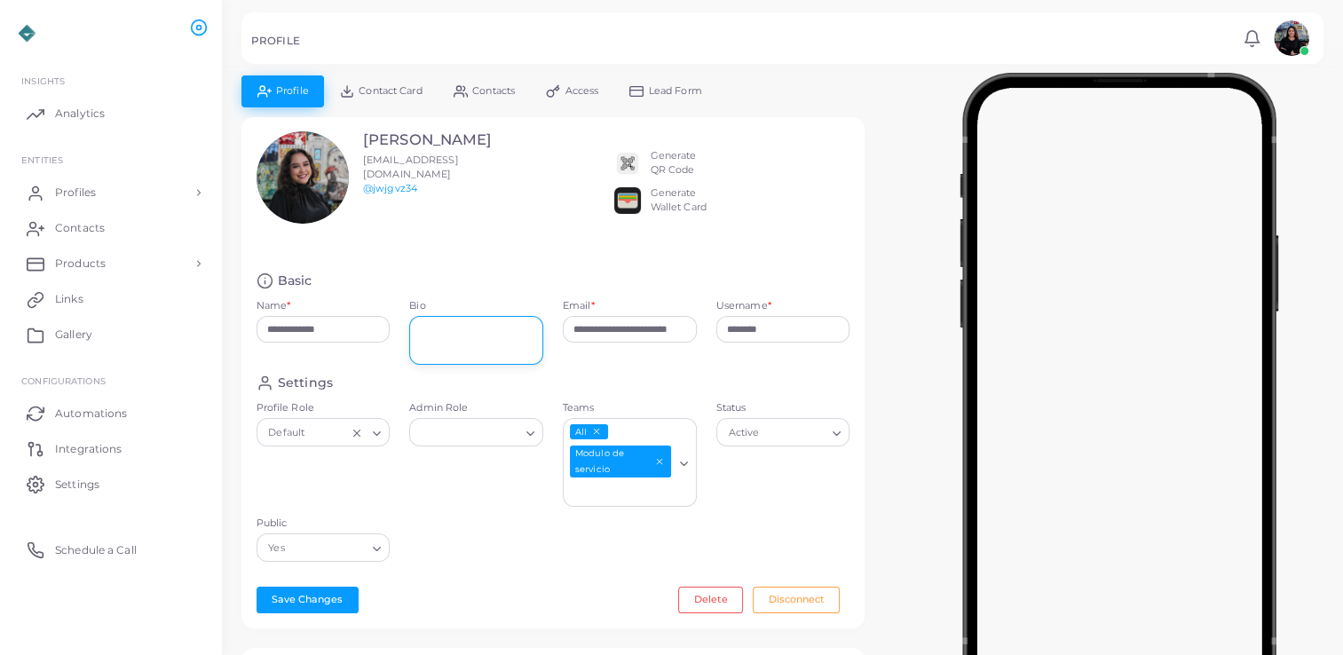  What do you see at coordinates (620, 462) in the screenshot?
I see `span: Modulo de servicio` at bounding box center [620, 462].